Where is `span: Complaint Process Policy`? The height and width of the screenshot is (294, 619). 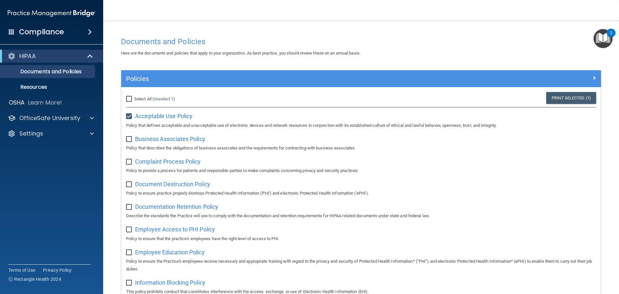
span: Complaint Process Policy is located at coordinates (168, 161).